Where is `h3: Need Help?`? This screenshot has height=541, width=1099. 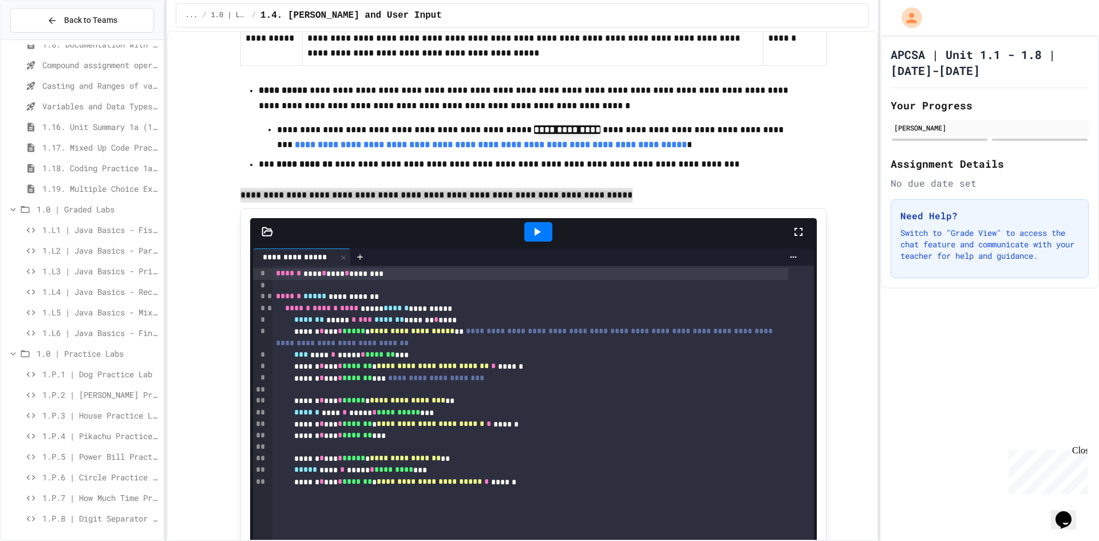
h3: Need Help? is located at coordinates (989, 216).